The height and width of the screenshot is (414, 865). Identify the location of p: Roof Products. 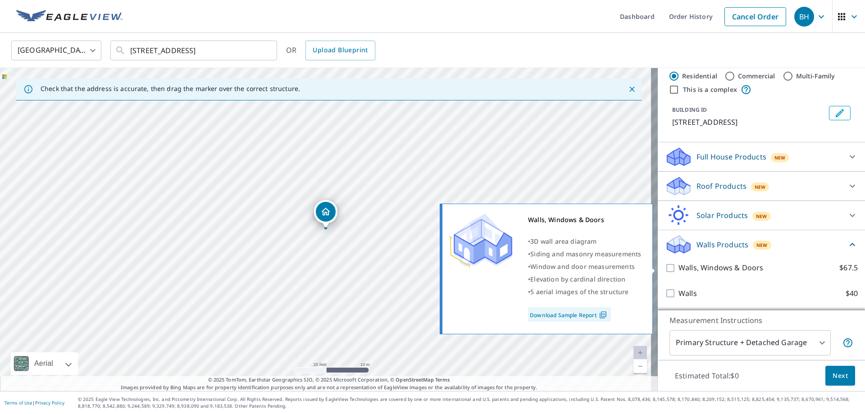
(721, 186).